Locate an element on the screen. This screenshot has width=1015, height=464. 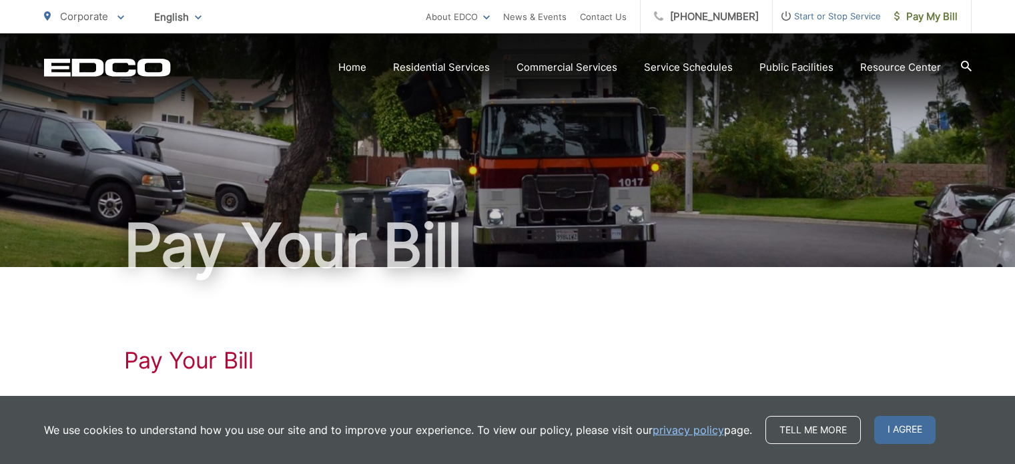
a: Commercial Services is located at coordinates (566, 67).